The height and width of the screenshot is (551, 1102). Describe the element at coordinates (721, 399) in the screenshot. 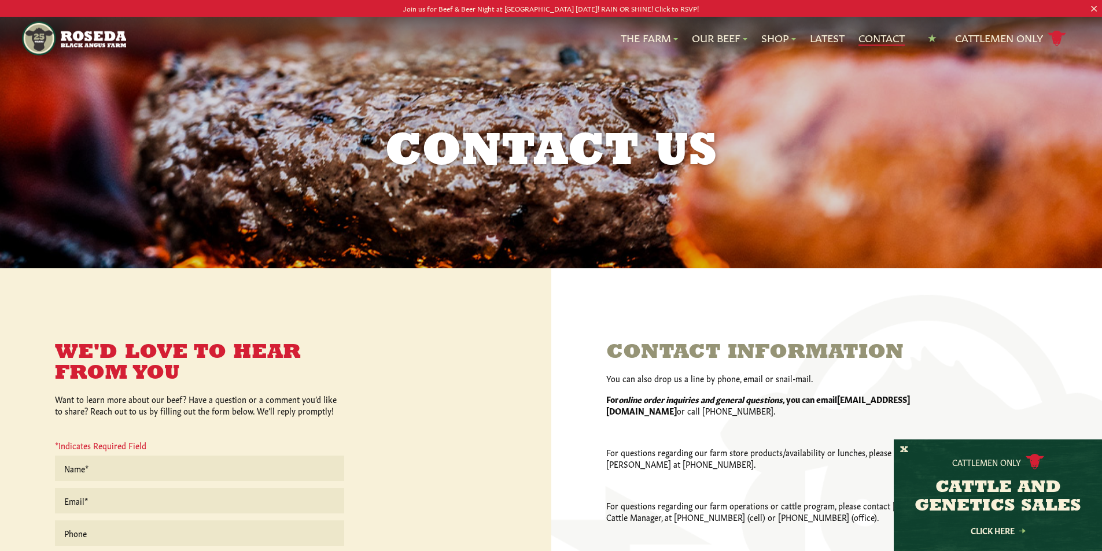

I see `strong: For , you can email` at that location.